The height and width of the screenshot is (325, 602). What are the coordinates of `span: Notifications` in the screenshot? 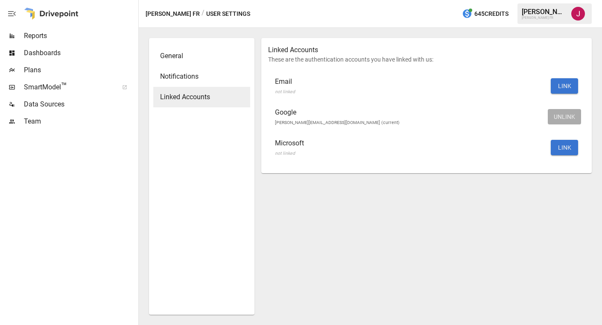 It's located at (202, 76).